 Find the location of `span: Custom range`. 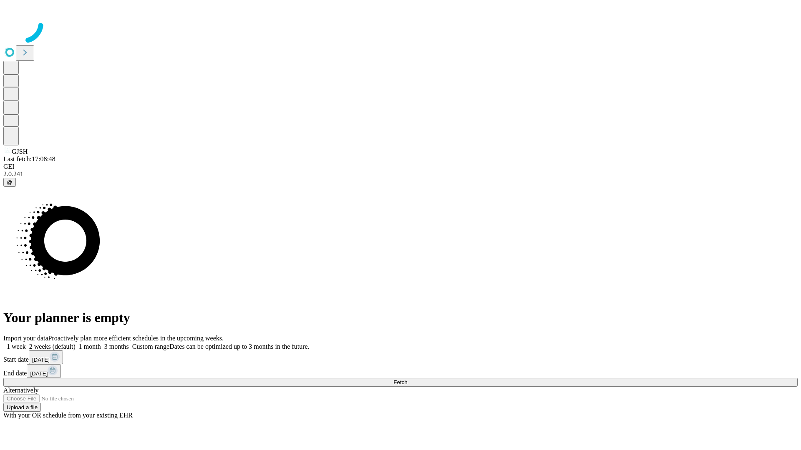

span: Custom range is located at coordinates (151, 347).